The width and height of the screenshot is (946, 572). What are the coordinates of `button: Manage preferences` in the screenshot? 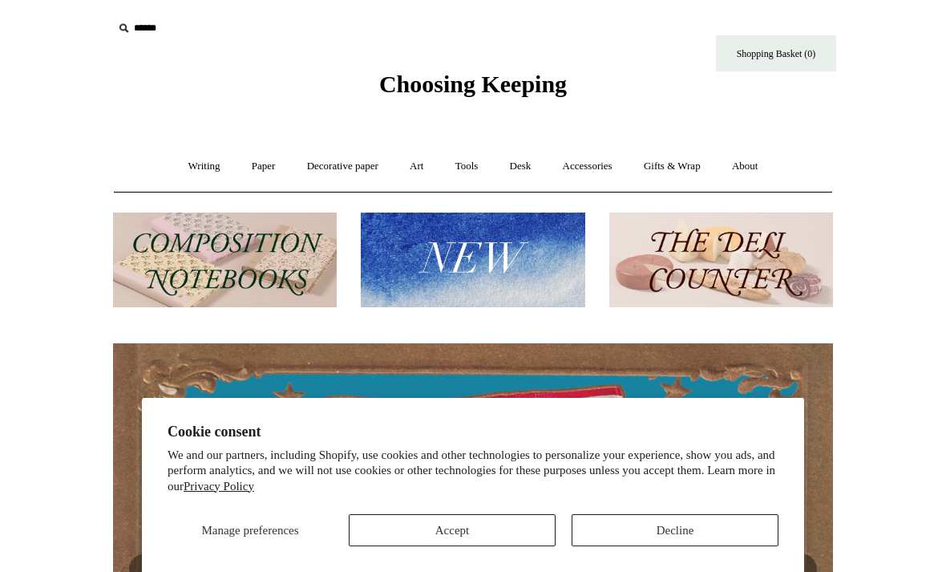 It's located at (250, 530).